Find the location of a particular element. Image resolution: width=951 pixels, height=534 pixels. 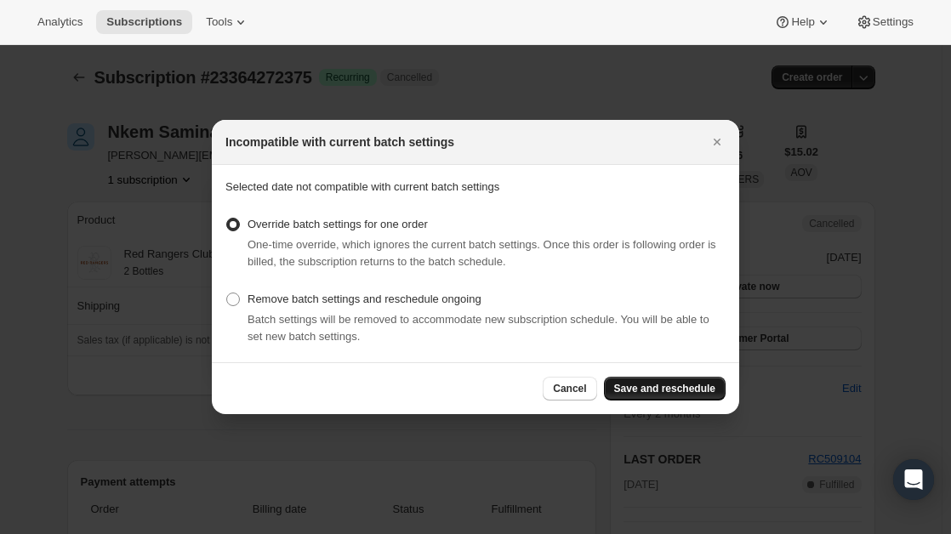

button: Settings is located at coordinates (884, 22).